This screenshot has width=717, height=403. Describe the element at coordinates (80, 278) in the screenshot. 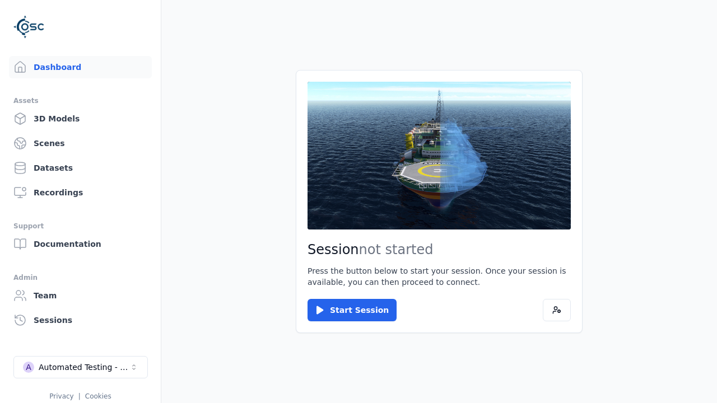

I see `div: Admin` at that location.